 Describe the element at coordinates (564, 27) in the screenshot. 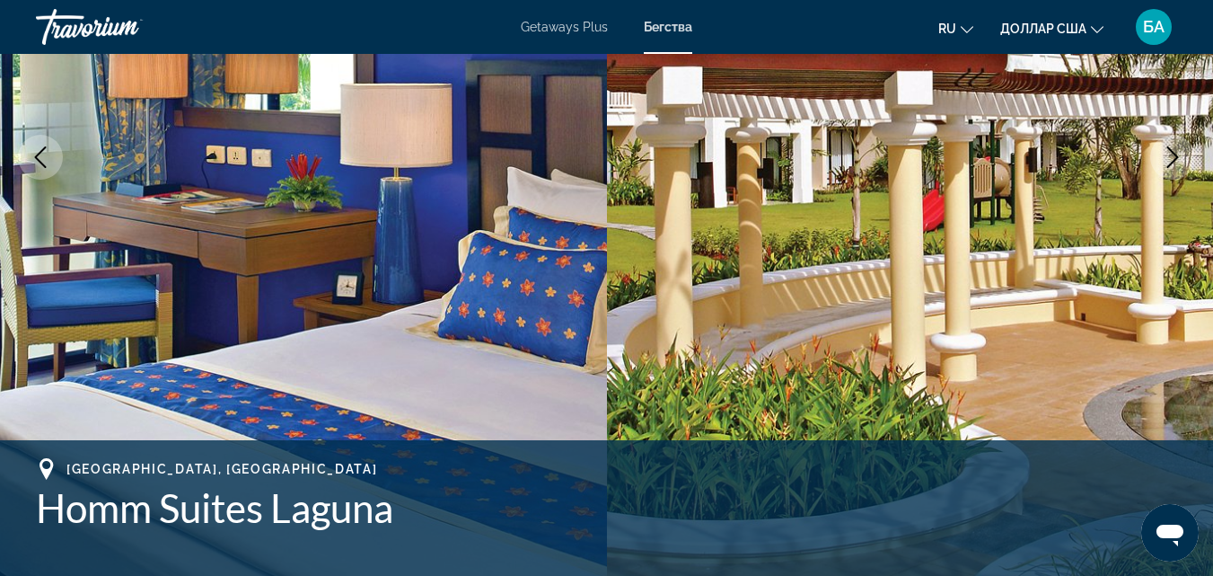

I see `a: Getaways Plus` at that location.